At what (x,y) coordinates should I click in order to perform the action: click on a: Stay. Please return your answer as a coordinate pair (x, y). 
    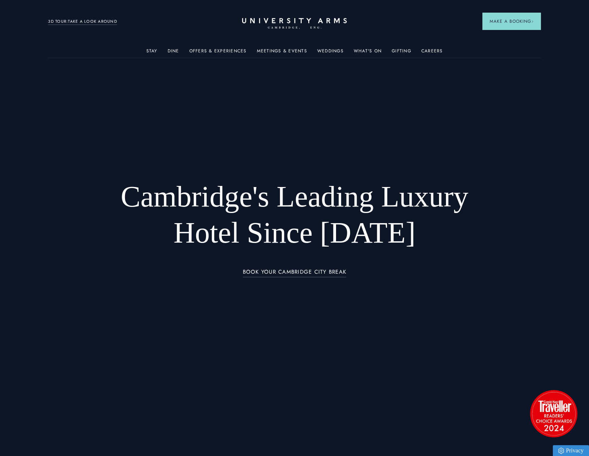
    Looking at the image, I should click on (152, 53).